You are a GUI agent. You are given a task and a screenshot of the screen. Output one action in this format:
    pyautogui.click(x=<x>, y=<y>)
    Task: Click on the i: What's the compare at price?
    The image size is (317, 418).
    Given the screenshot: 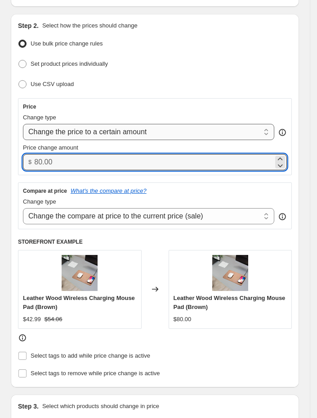 What is the action you would take?
    pyautogui.click(x=109, y=190)
    